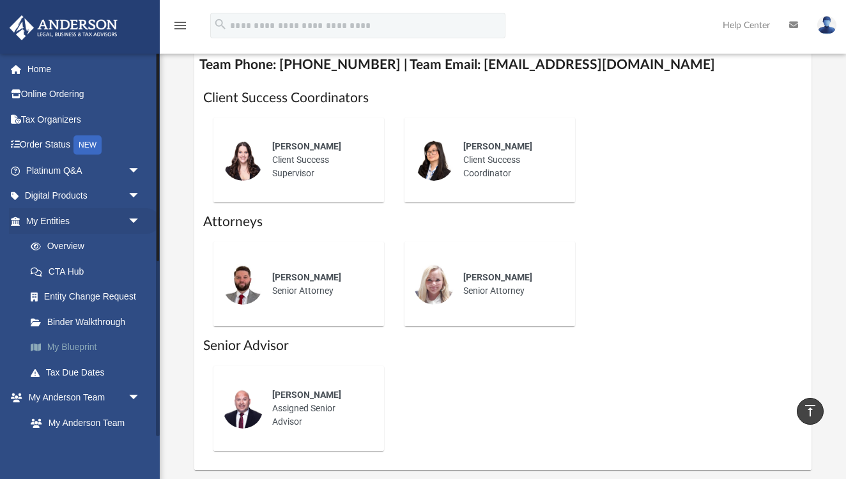  What do you see at coordinates (510, 160) in the screenshot?
I see `div: Client Success Coordinator` at bounding box center [510, 160].